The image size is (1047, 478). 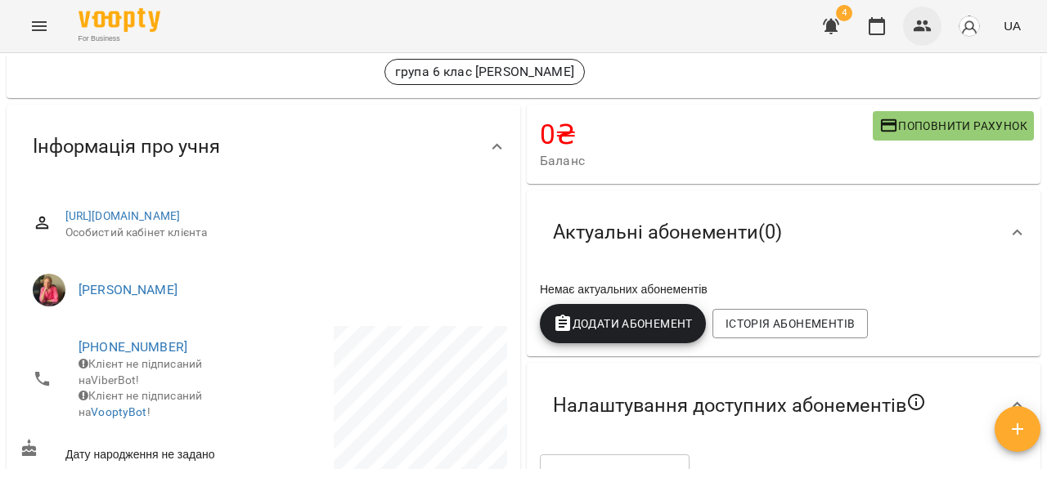 What do you see at coordinates (916, 402) in the screenshot?
I see `svg: Якщо не обрано жодного, клієнт зможе побачити всі публічні абонементи` at bounding box center [916, 402].